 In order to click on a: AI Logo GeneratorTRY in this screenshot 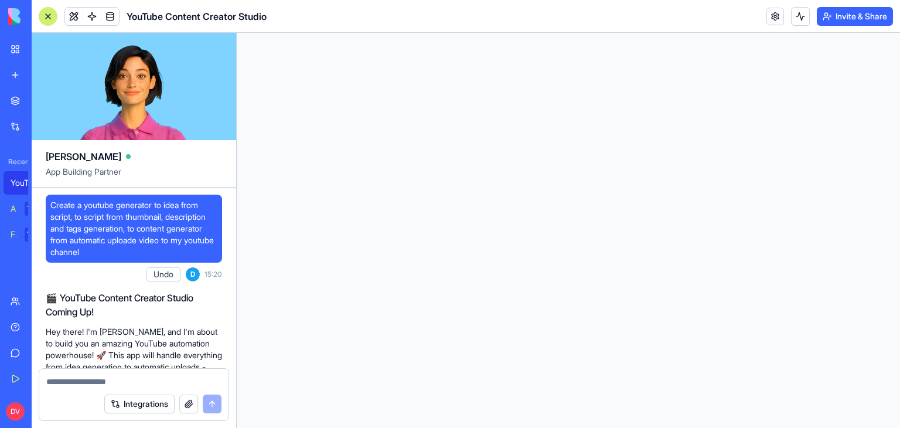, I will do `click(27, 209)`.